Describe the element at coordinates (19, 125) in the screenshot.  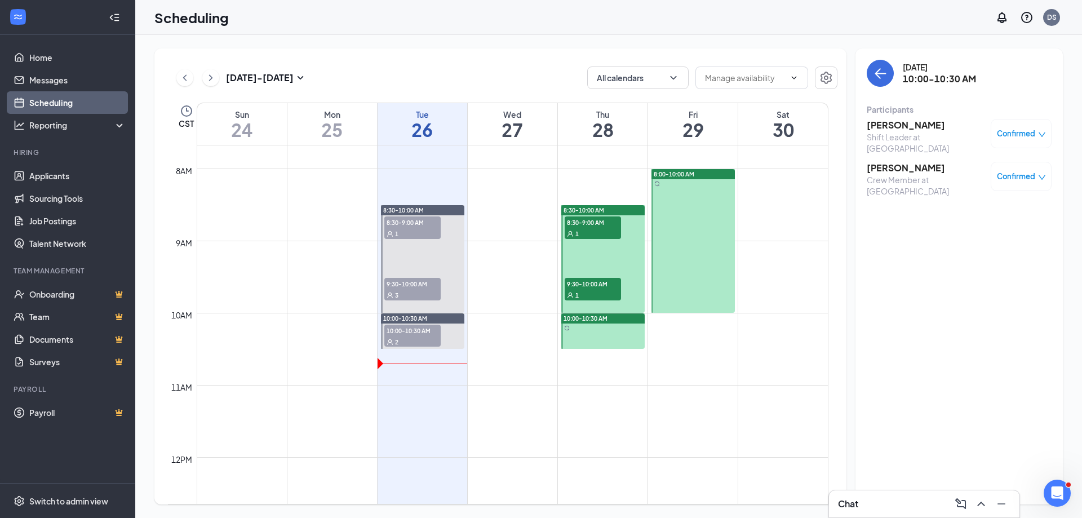
I see `svg: Analysis` at that location.